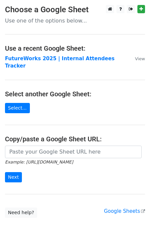 The image size is (150, 234). What do you see at coordinates (75, 139) in the screenshot?
I see `h4: Copy/paste a Google Sheet URL:` at bounding box center [75, 139].